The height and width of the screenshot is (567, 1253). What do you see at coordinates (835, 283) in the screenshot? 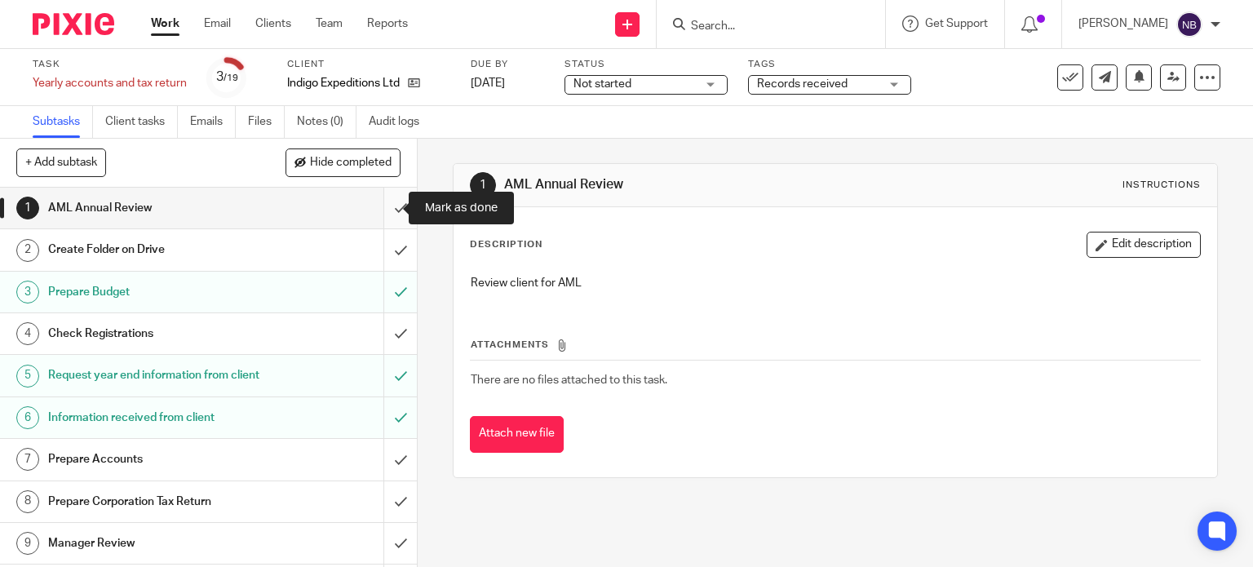
I see `p: Review client for AML` at bounding box center [835, 283].